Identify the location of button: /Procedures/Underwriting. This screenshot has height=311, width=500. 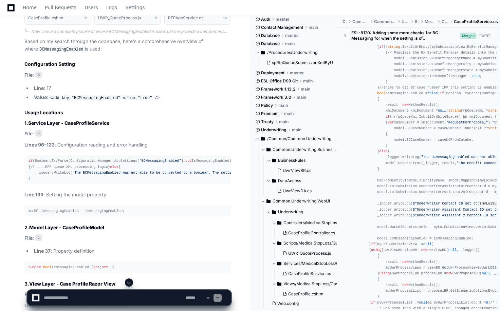
(294, 53).